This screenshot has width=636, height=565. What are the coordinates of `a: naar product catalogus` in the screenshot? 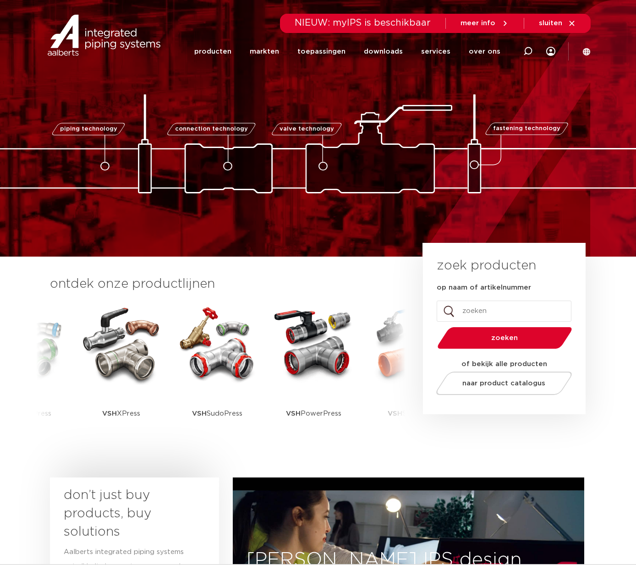 It's located at (504, 383).